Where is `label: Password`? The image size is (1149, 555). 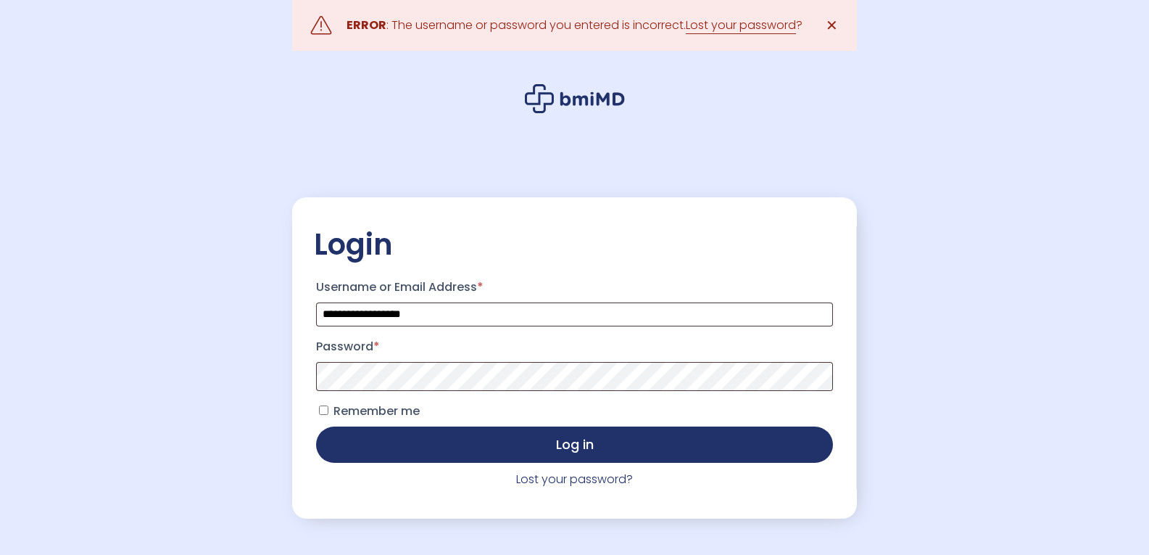 label: Password is located at coordinates (574, 347).